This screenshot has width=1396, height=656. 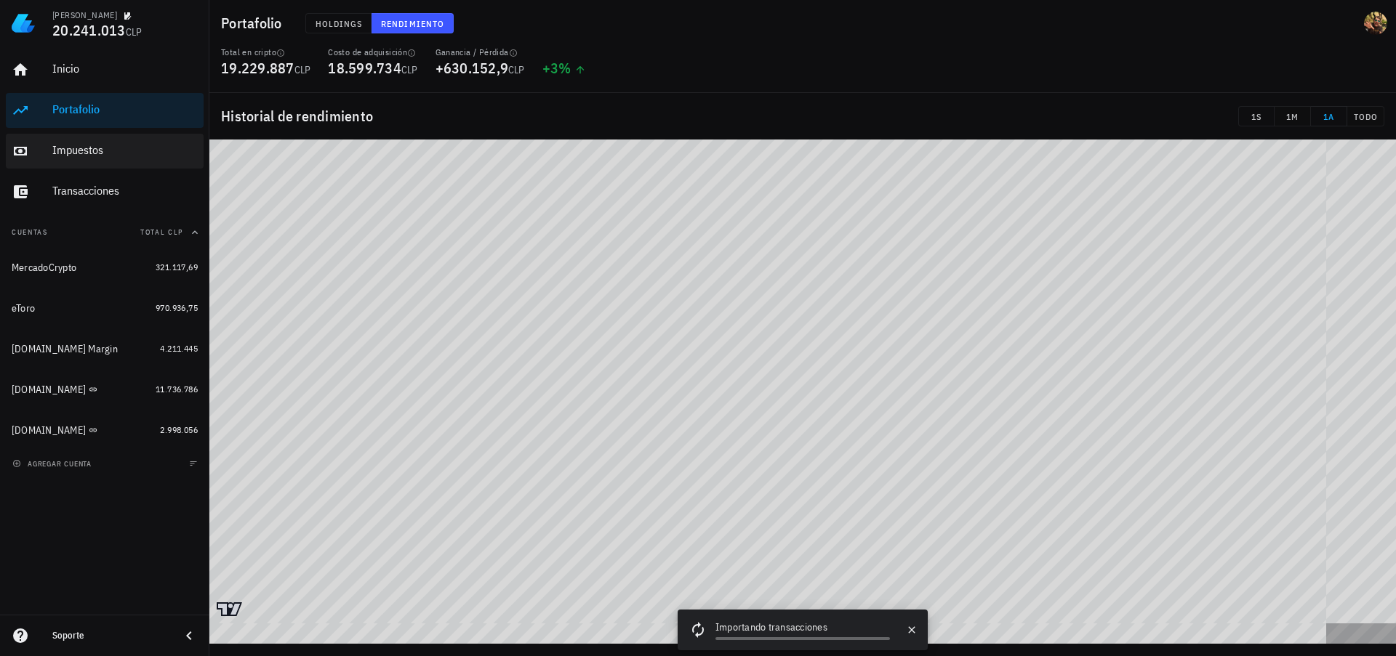 I want to click on img: LedgiFi, so click(x=23, y=23).